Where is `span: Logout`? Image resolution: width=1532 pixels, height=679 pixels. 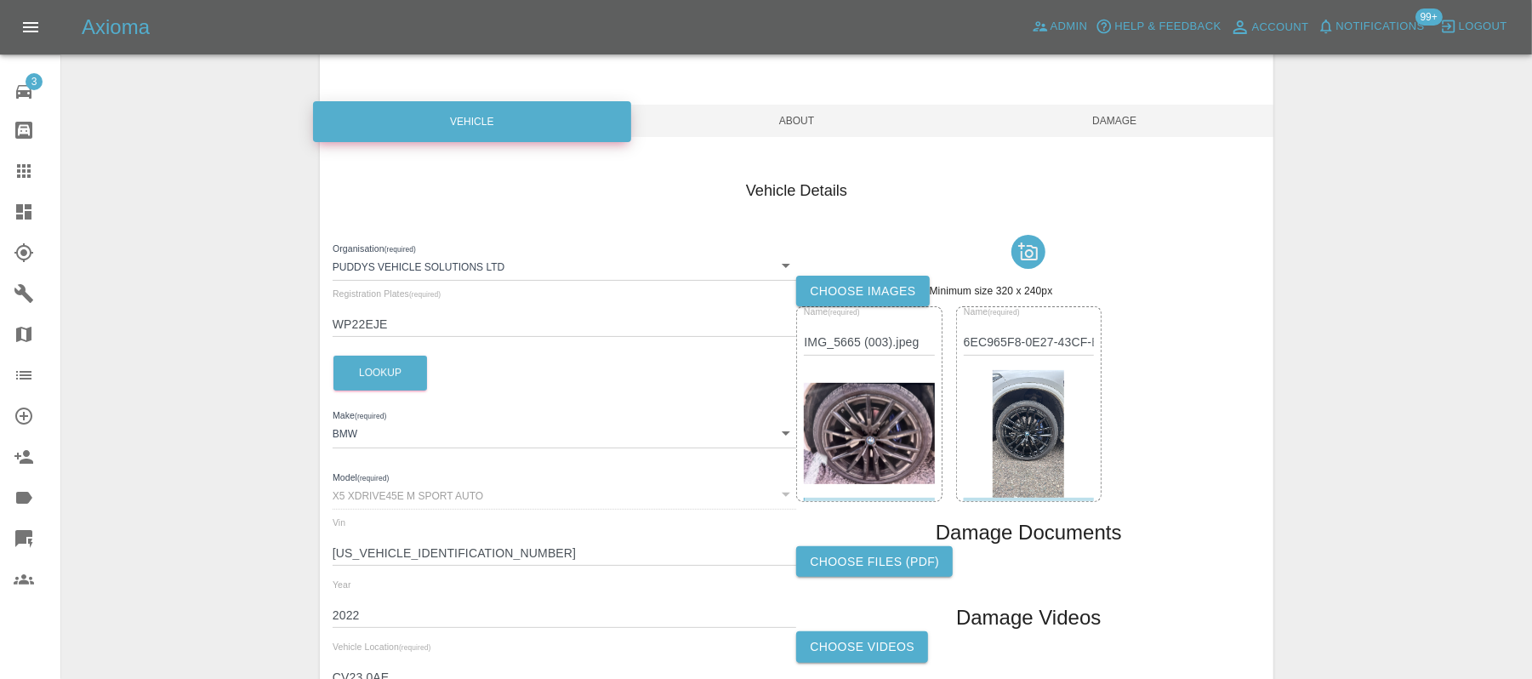
span: Logout is located at coordinates (1483, 26).